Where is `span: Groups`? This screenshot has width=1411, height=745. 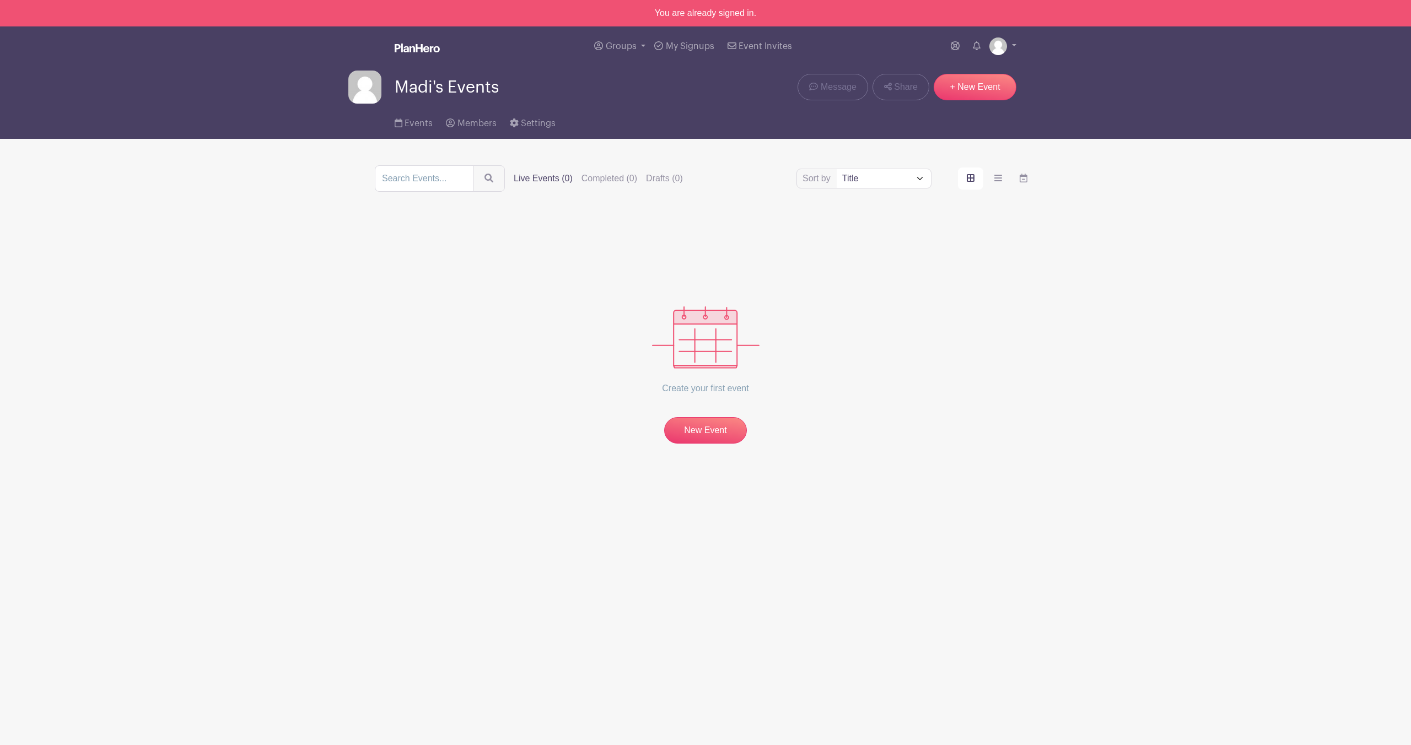 span: Groups is located at coordinates (621, 46).